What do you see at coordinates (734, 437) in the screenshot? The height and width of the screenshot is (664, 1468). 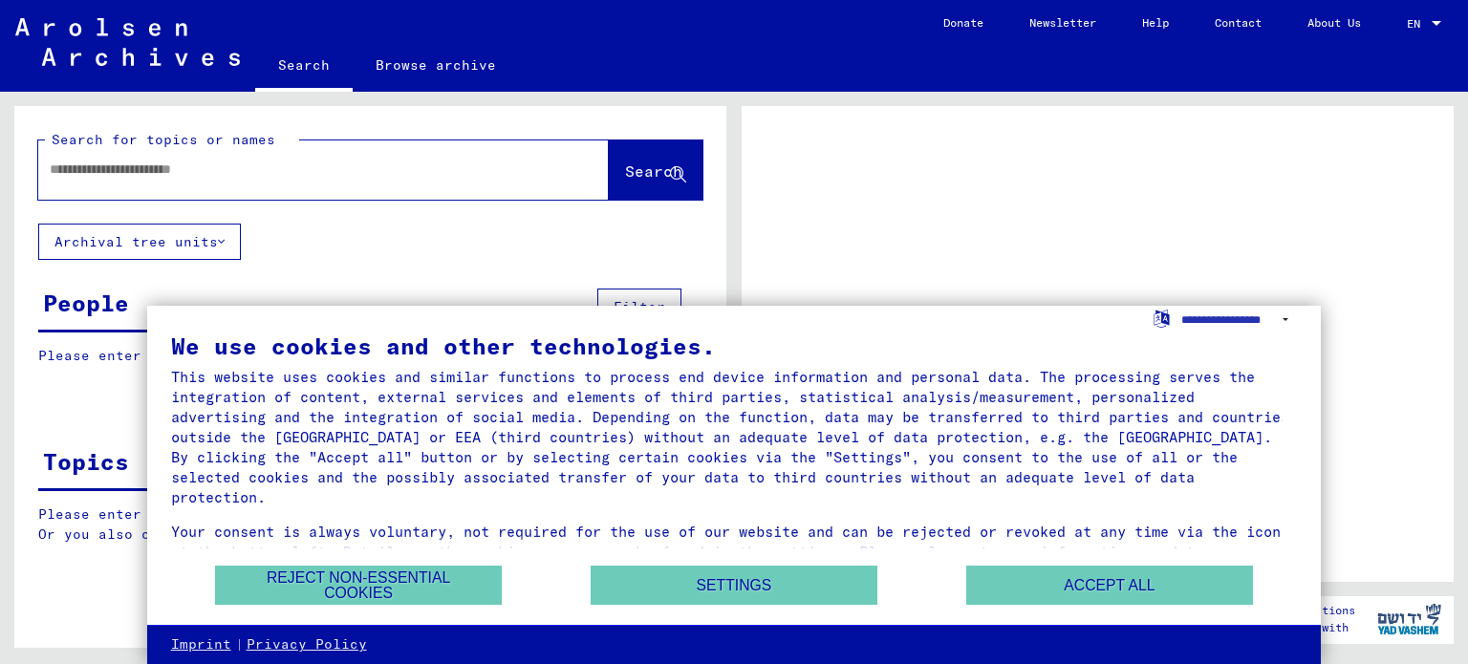 I see `div: This website uses cookies and similar functions to process end device information and personal da...` at bounding box center [734, 437].